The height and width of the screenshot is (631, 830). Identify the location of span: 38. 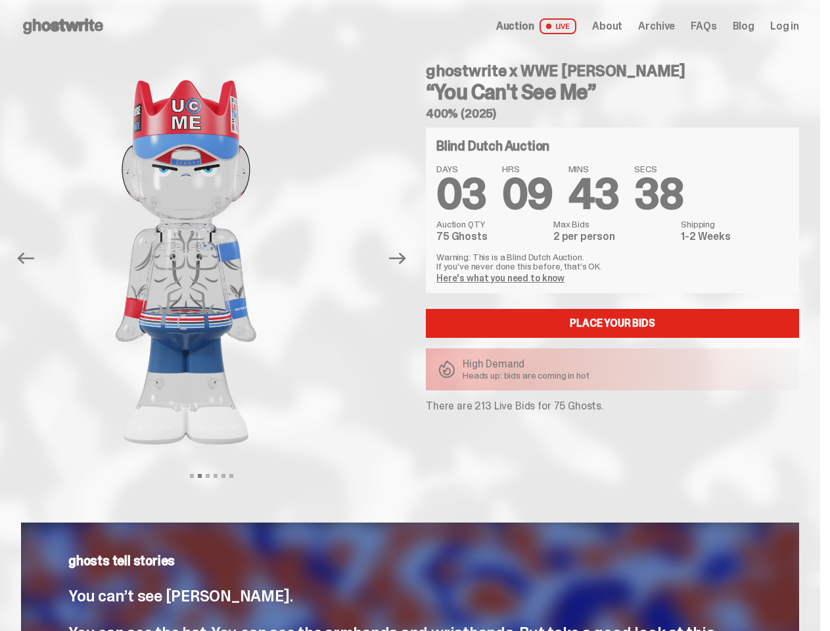
(658, 194).